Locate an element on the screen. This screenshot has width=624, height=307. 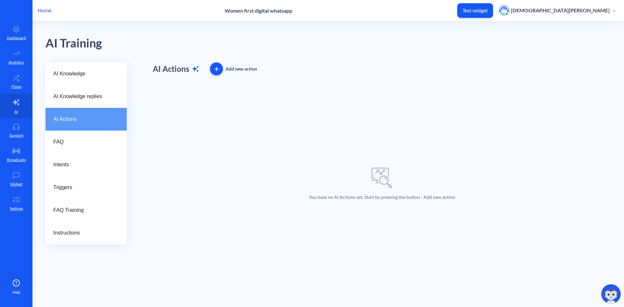
div: AI Actions is located at coordinates (86, 119).